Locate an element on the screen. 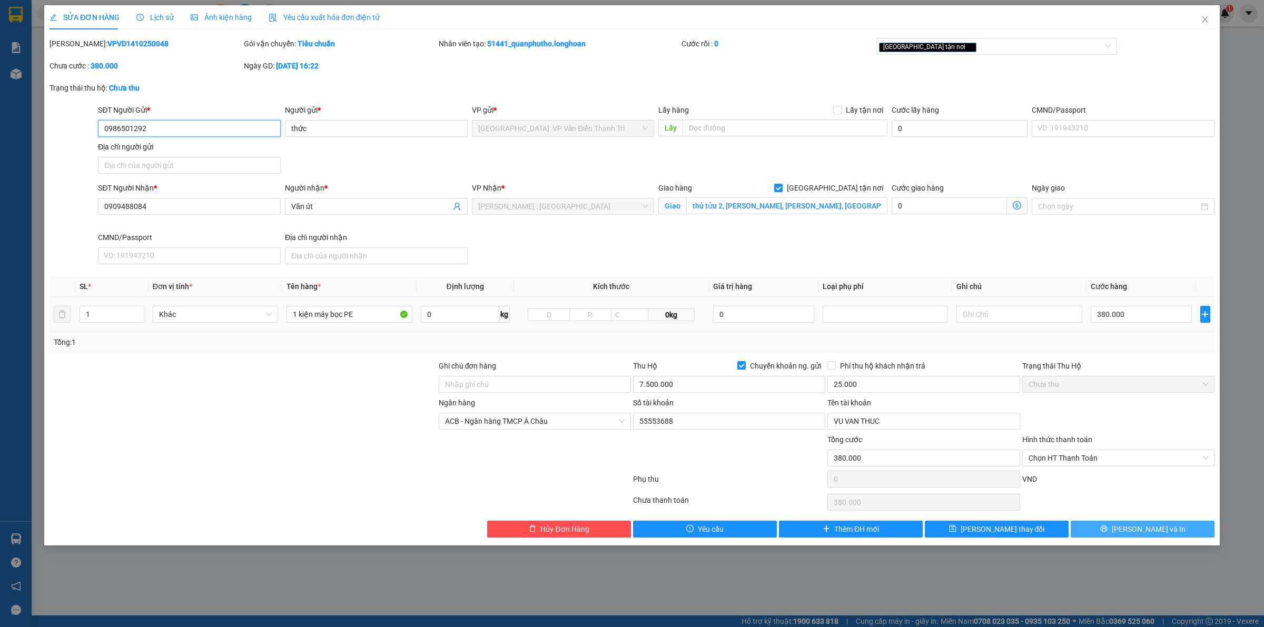 The image size is (1264, 627). div: VP gửi is located at coordinates (563, 110).